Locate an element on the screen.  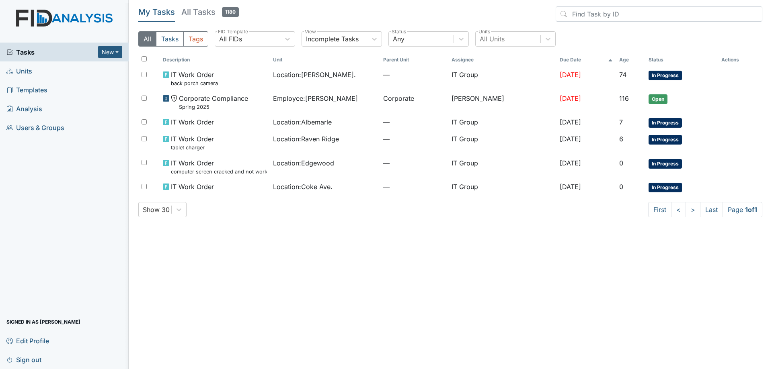
button: New is located at coordinates (110, 52).